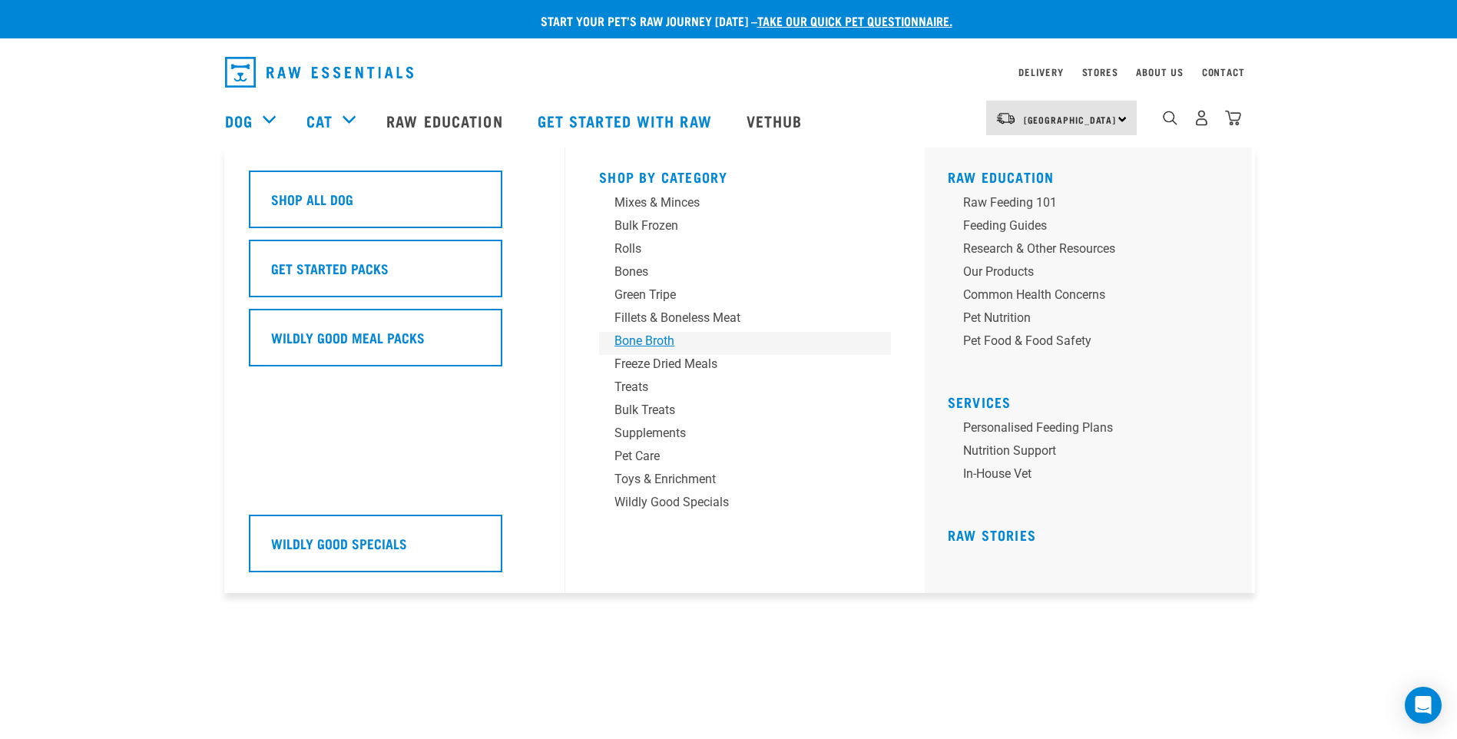 The height and width of the screenshot is (739, 1457). What do you see at coordinates (745, 205) in the screenshot?
I see `a: Mixes & Minces` at bounding box center [745, 205].